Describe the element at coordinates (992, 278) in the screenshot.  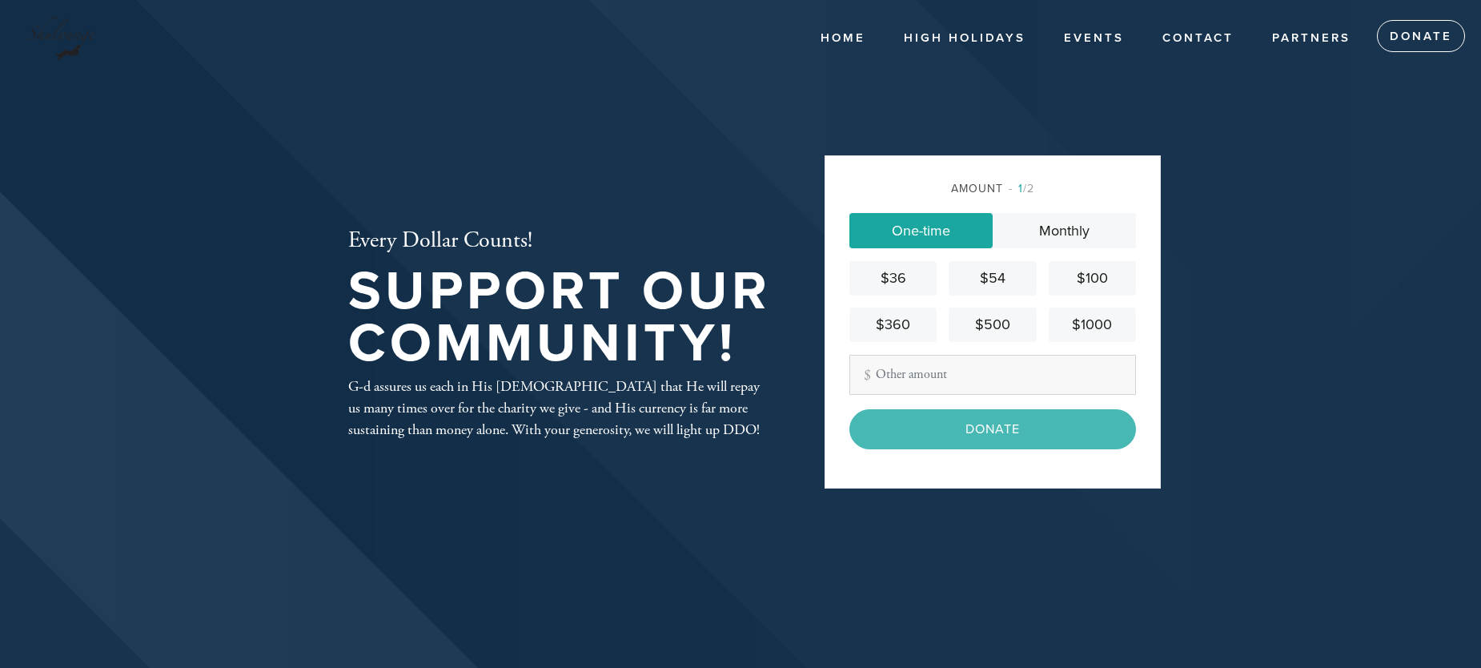
I see `div: $54` at that location.